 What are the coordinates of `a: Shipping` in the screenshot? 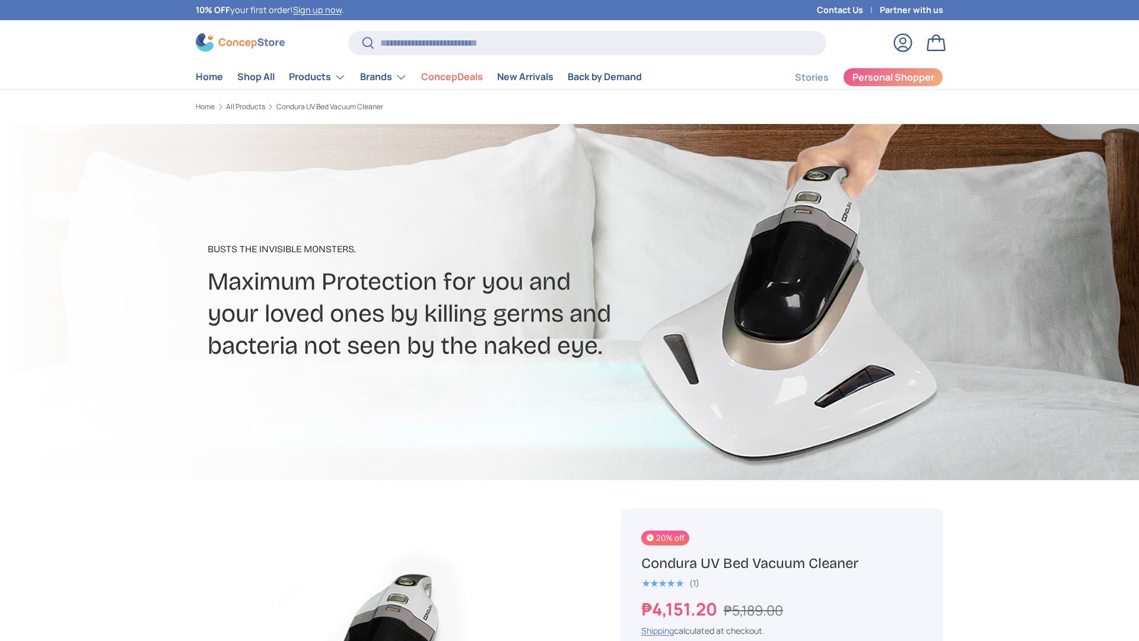 It's located at (657, 630).